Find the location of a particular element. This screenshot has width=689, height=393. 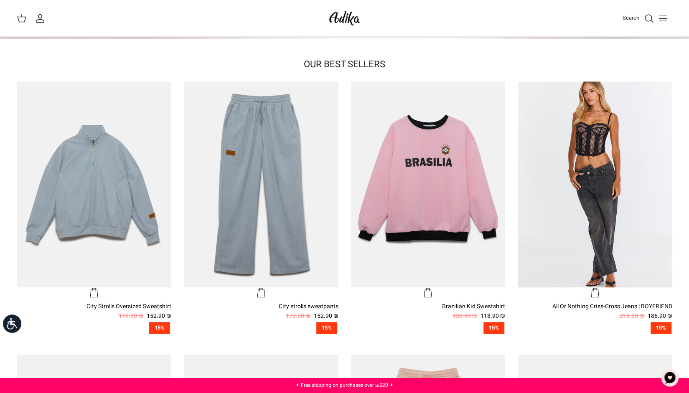

font: All Or Nothing Criss-Cross Jeans | BOYFRIEND is located at coordinates (612, 306).